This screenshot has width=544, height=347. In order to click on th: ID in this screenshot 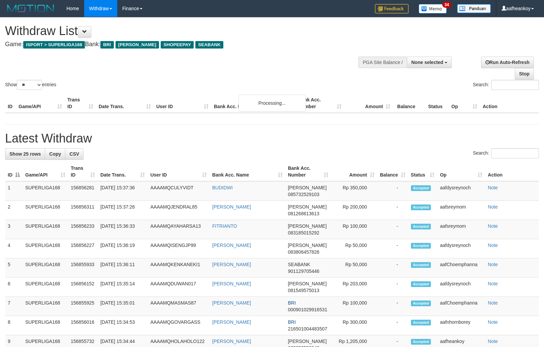, I will do `click(10, 103)`.